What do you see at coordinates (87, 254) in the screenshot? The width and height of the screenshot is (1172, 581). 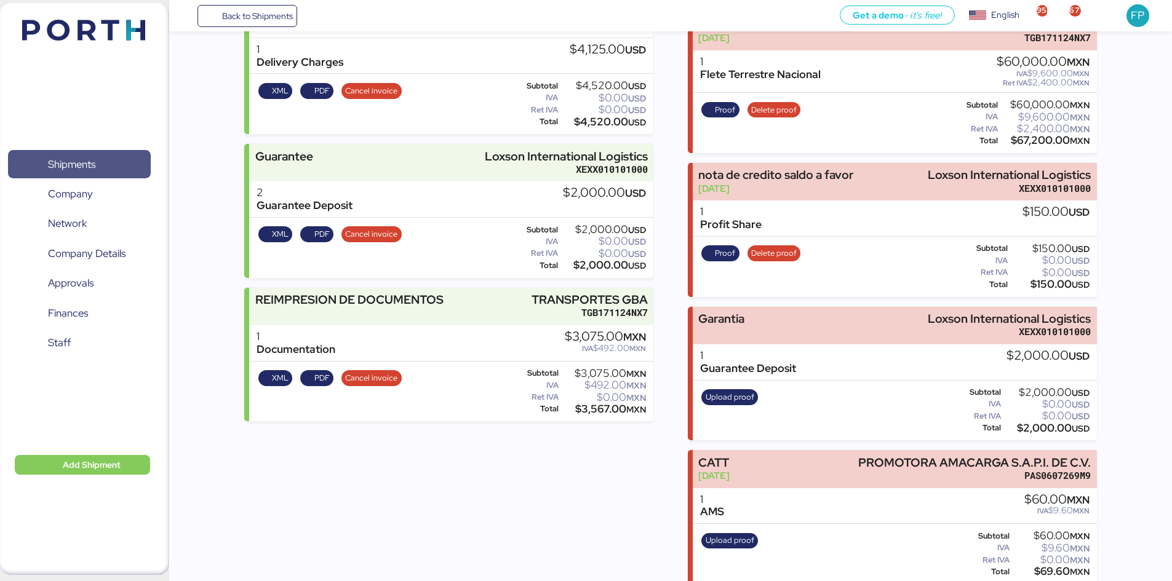 I see `span: Company Details` at bounding box center [87, 254].